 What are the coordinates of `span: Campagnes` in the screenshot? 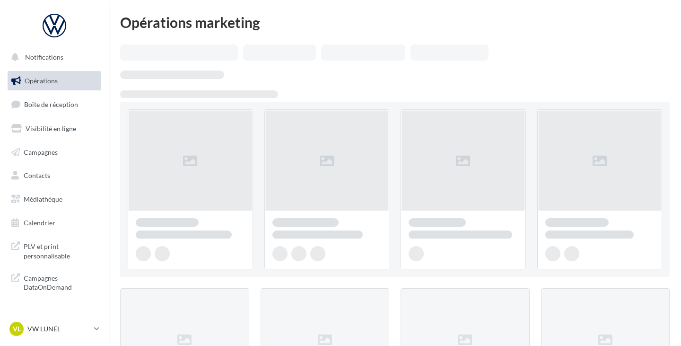 It's located at (41, 151).